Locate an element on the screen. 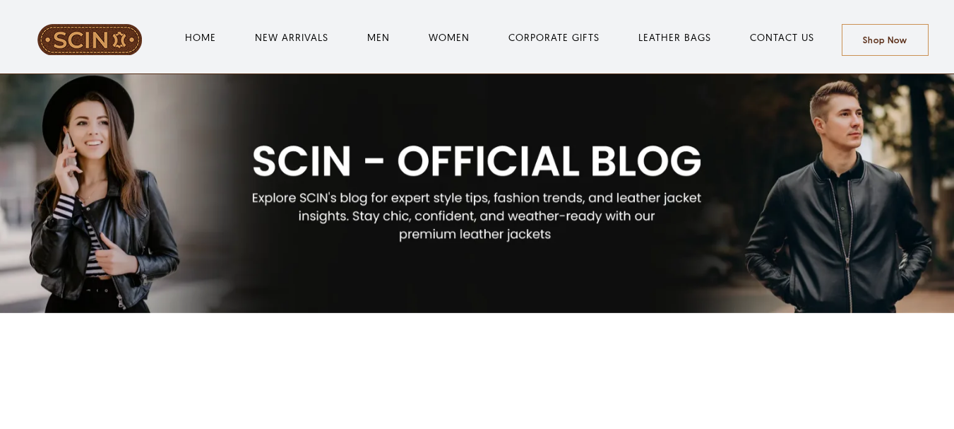 Image resolution: width=954 pixels, height=429 pixels. span: WOMEN is located at coordinates (449, 37).